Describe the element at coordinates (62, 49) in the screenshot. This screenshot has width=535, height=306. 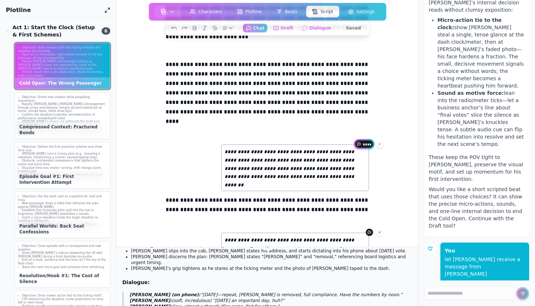
I see `li: Objective: Hook viewers with the inciting mistake and establish the deadline.` at that location.